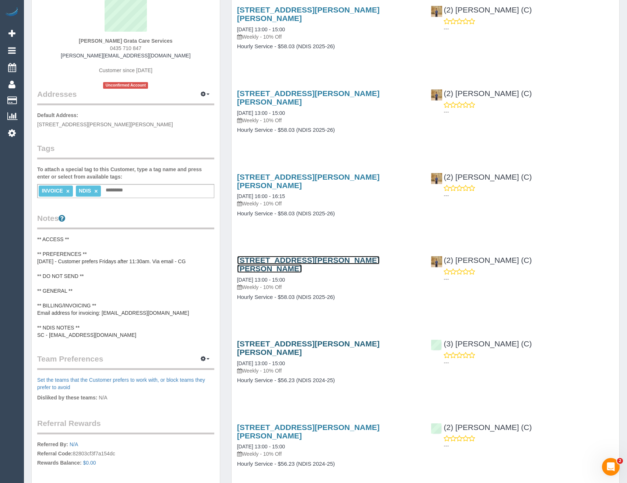 This screenshot has width=627, height=483. I want to click on label: Default Address:, so click(58, 115).